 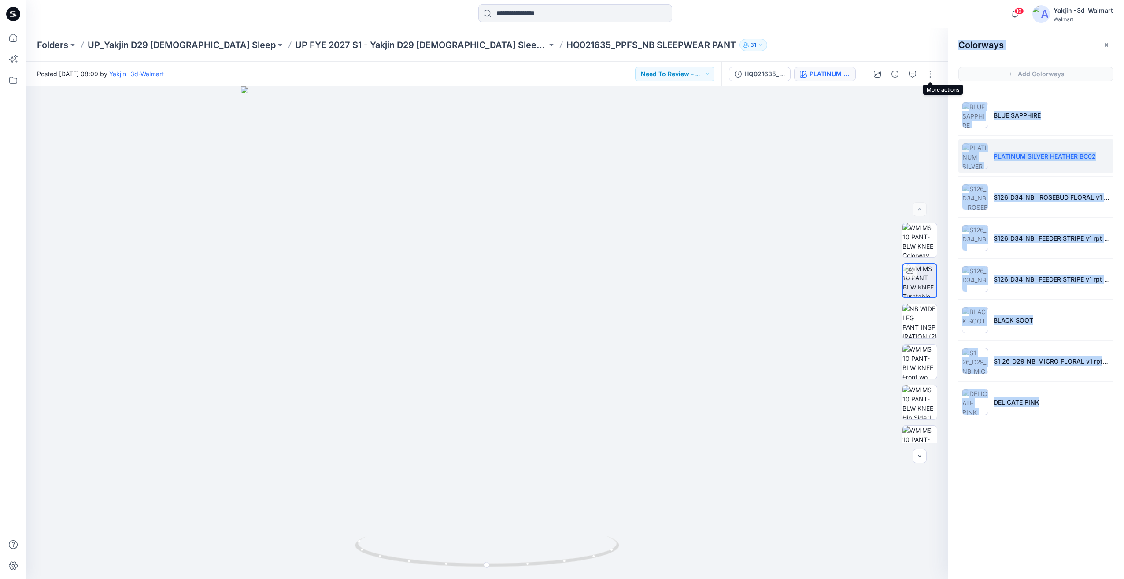 What do you see at coordinates (830, 74) in the screenshot?
I see `div: PLATINUM SILVER HEATHER BC02` at bounding box center [830, 74].